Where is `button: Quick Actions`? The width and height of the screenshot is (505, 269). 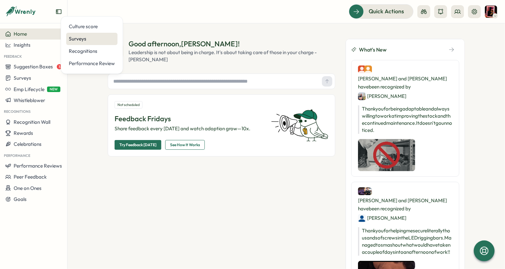
button: Quick Actions is located at coordinates (381, 11).